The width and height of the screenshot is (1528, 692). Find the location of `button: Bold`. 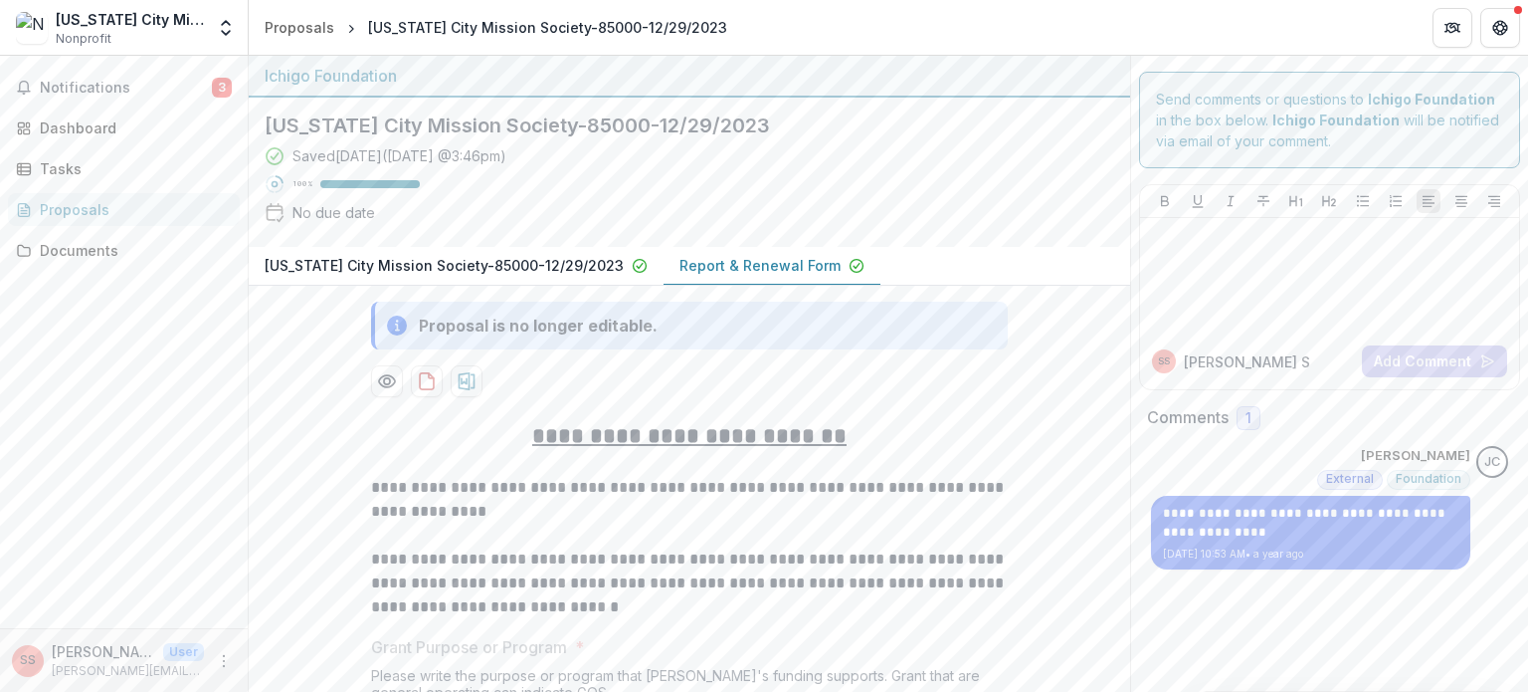

button: Bold is located at coordinates (1165, 201).